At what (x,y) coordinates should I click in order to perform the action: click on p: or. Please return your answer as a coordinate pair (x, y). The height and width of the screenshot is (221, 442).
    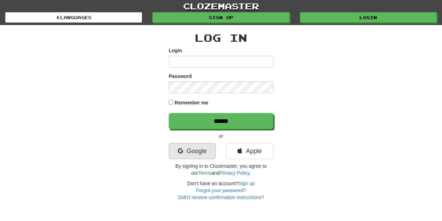
    Looking at the image, I should click on (221, 136).